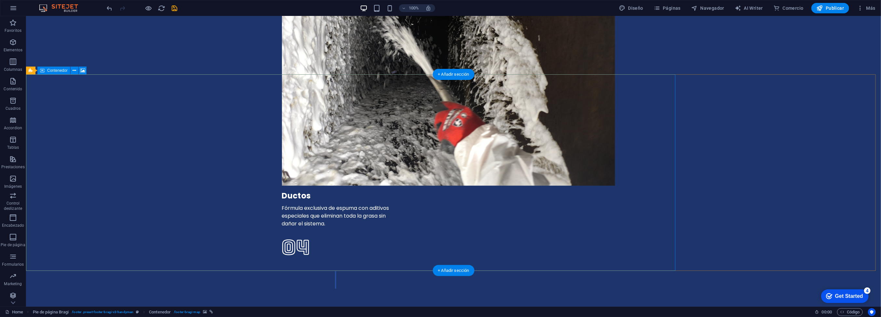 Image resolution: width=881 pixels, height=317 pixels. What do you see at coordinates (13, 187) in the screenshot?
I see `p: Imágenes` at bounding box center [13, 187].